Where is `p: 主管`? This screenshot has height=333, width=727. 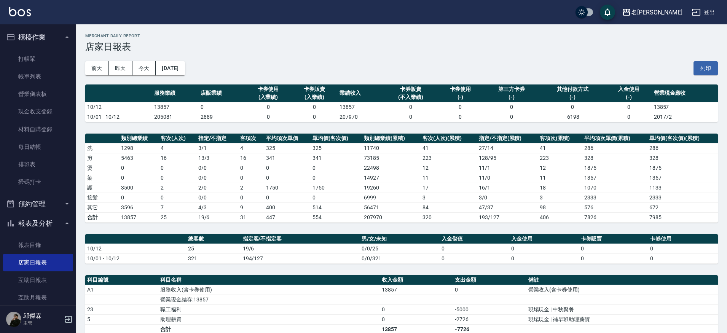 p: 主管 is located at coordinates (43, 323).